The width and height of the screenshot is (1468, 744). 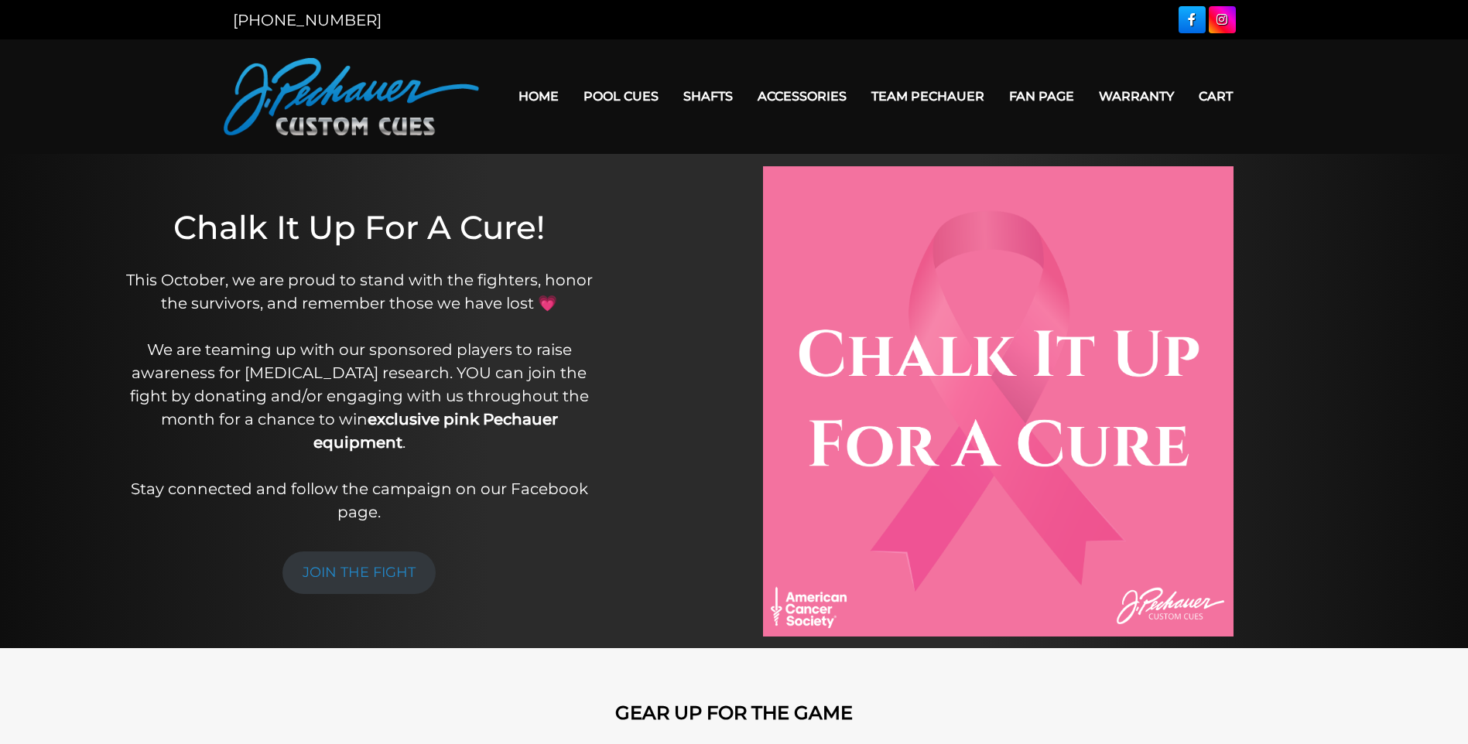 What do you see at coordinates (538, 96) in the screenshot?
I see `a: Home` at bounding box center [538, 96].